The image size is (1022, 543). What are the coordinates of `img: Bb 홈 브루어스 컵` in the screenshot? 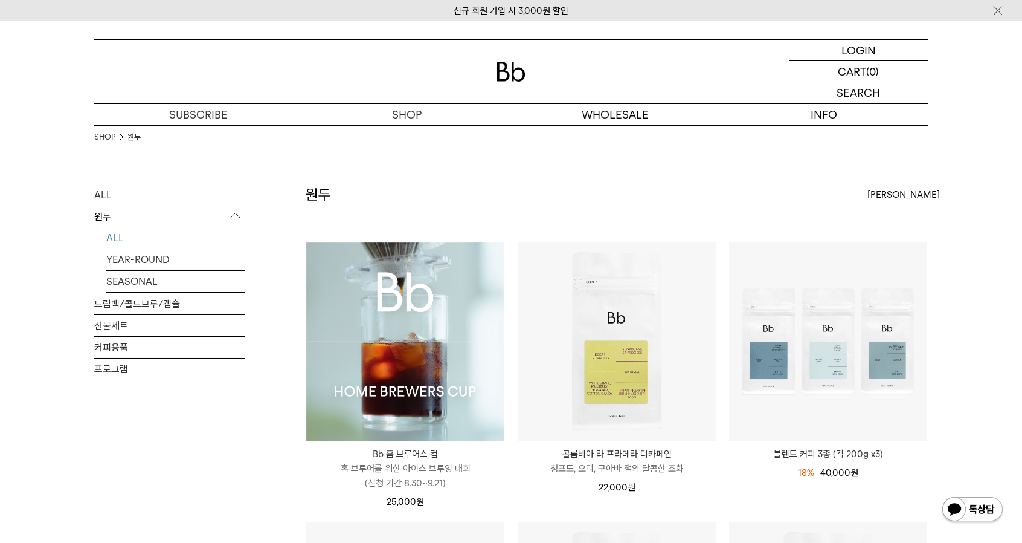 It's located at (405, 341).